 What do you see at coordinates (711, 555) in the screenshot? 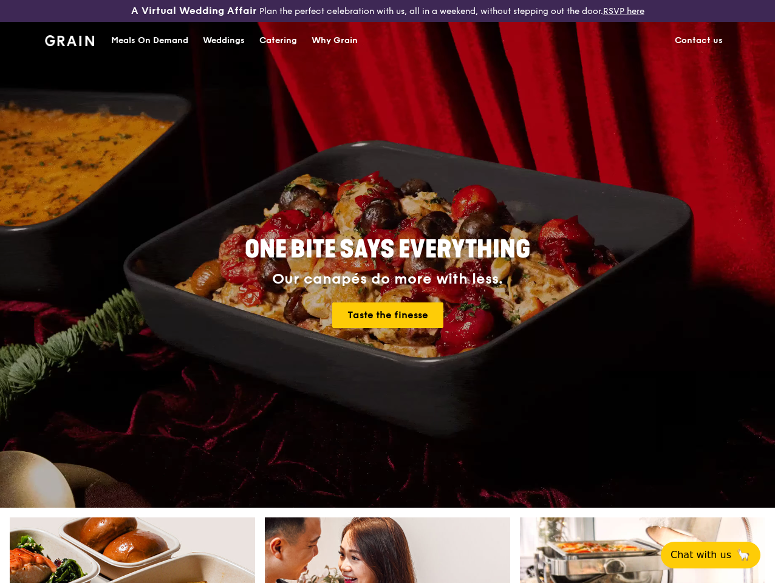
I see `button: Chat with us🦙` at bounding box center [711, 555].